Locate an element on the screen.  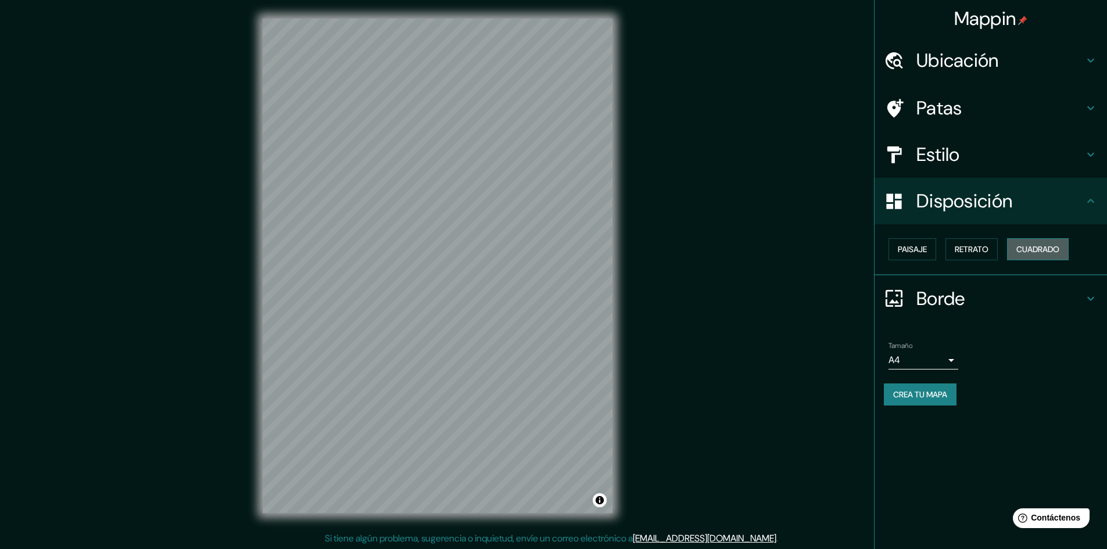
font: Tamaño is located at coordinates (900, 346).